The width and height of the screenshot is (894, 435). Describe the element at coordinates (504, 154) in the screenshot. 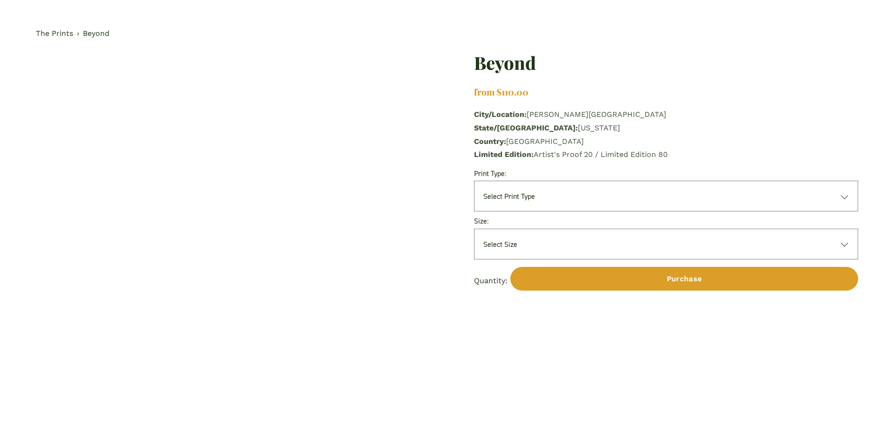

I see `strong: Limited Edition:` at that location.